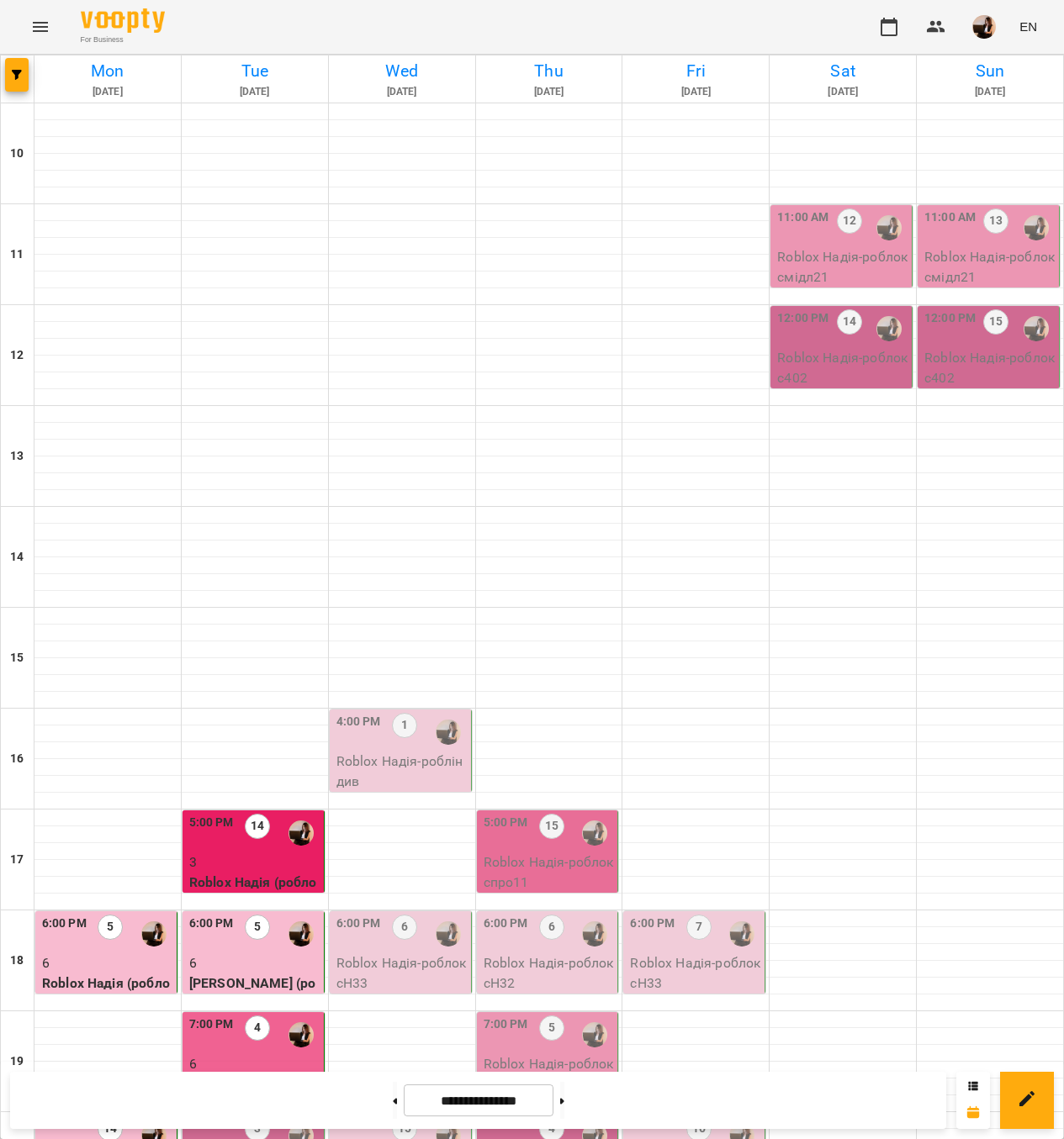 This screenshot has width=1064, height=1139. Describe the element at coordinates (17, 557) in the screenshot. I see `h6: 14` at that location.